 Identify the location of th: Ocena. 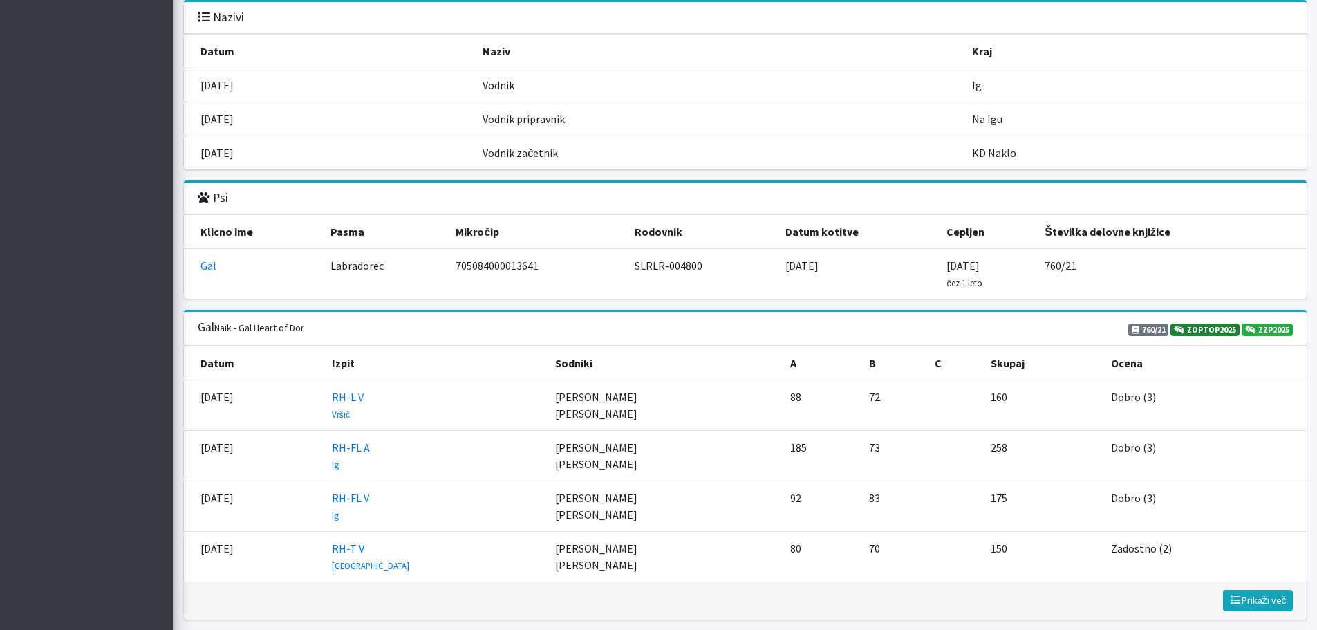
(1204, 363).